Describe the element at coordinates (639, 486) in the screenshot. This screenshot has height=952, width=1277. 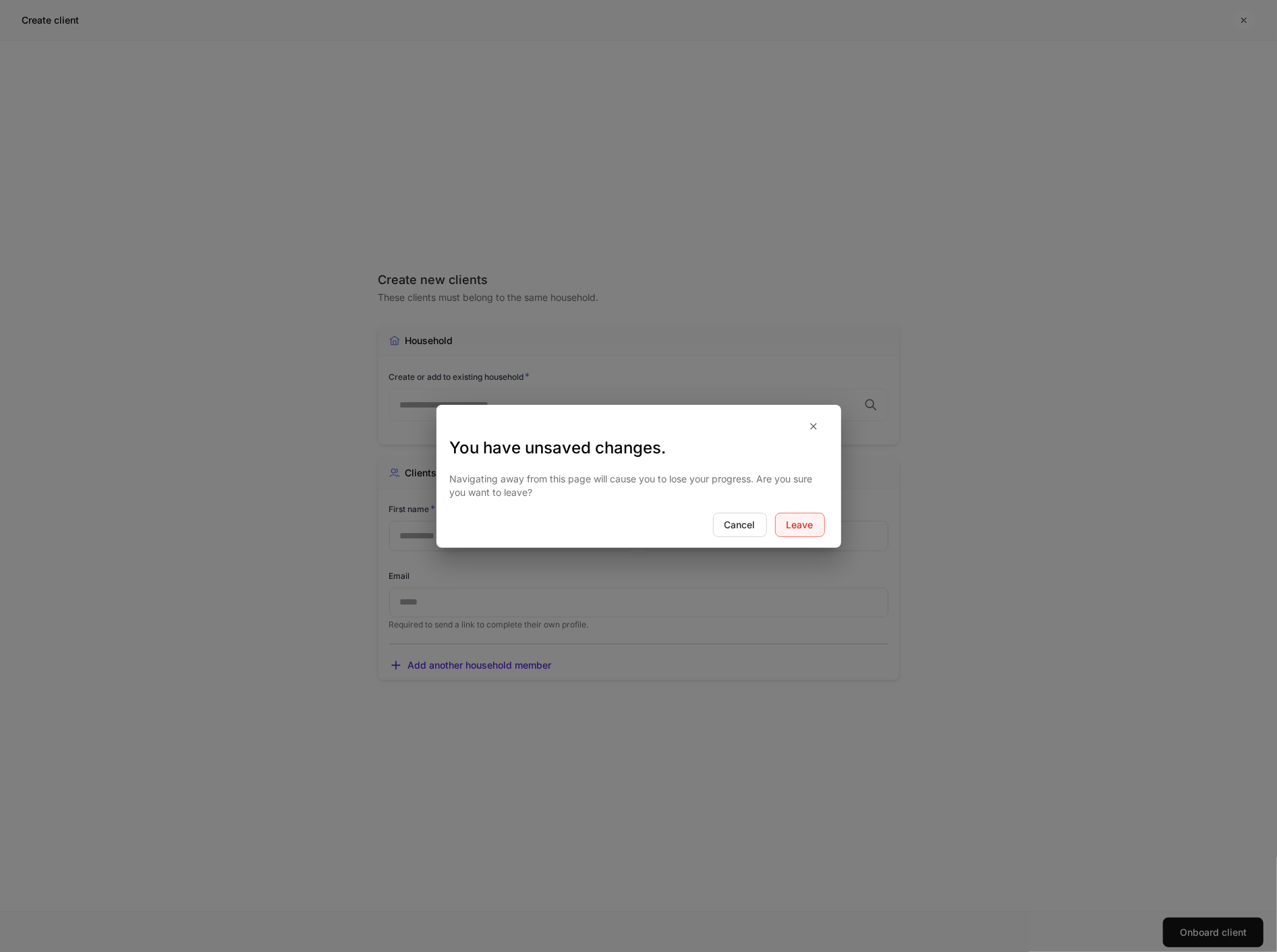
I see `p: Navigating away from this page will cause you to lose your progress. Are you sure you want to leave?` at that location.